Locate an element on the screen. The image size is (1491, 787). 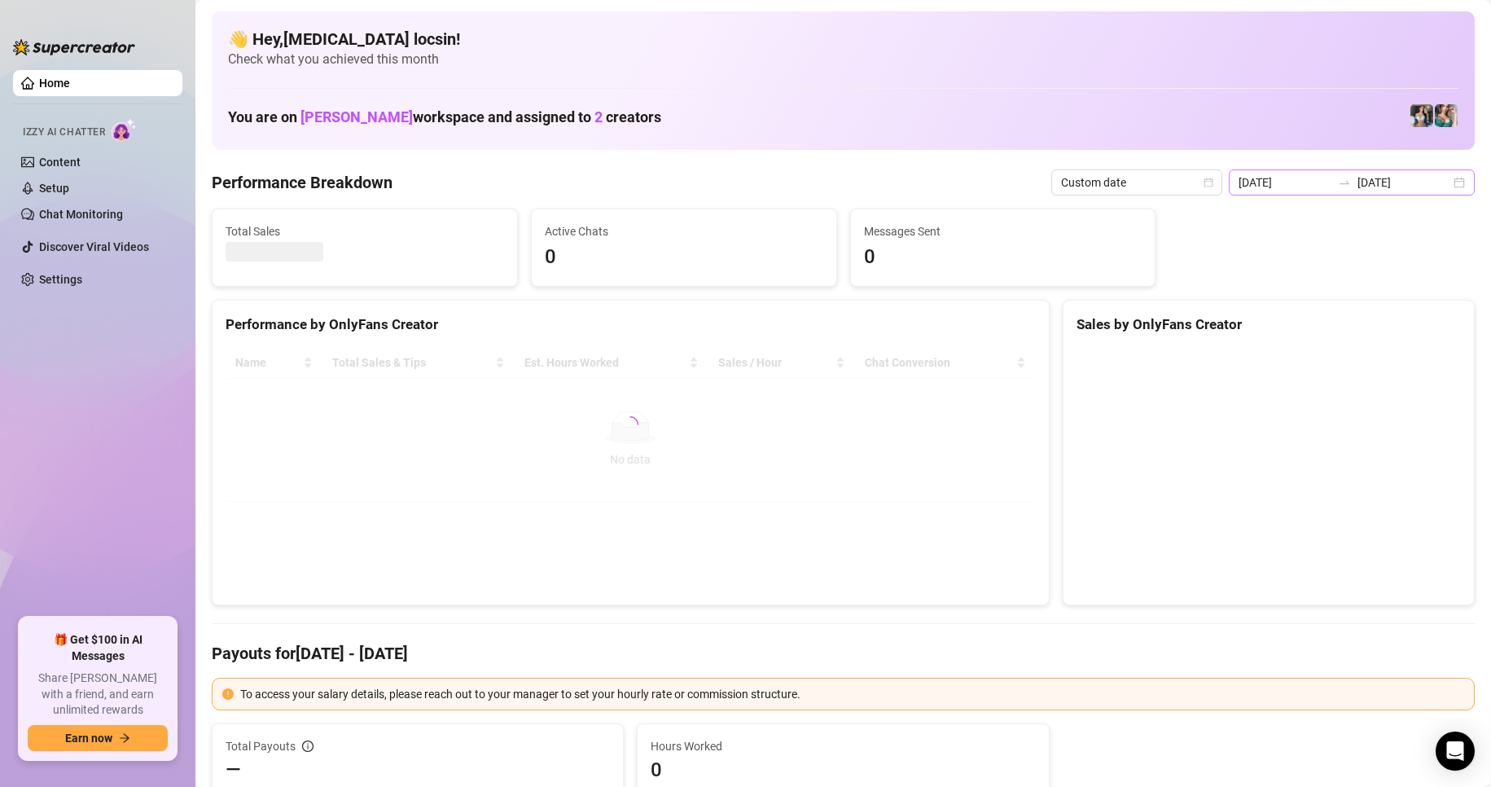
input: Start date is located at coordinates (1285, 182).